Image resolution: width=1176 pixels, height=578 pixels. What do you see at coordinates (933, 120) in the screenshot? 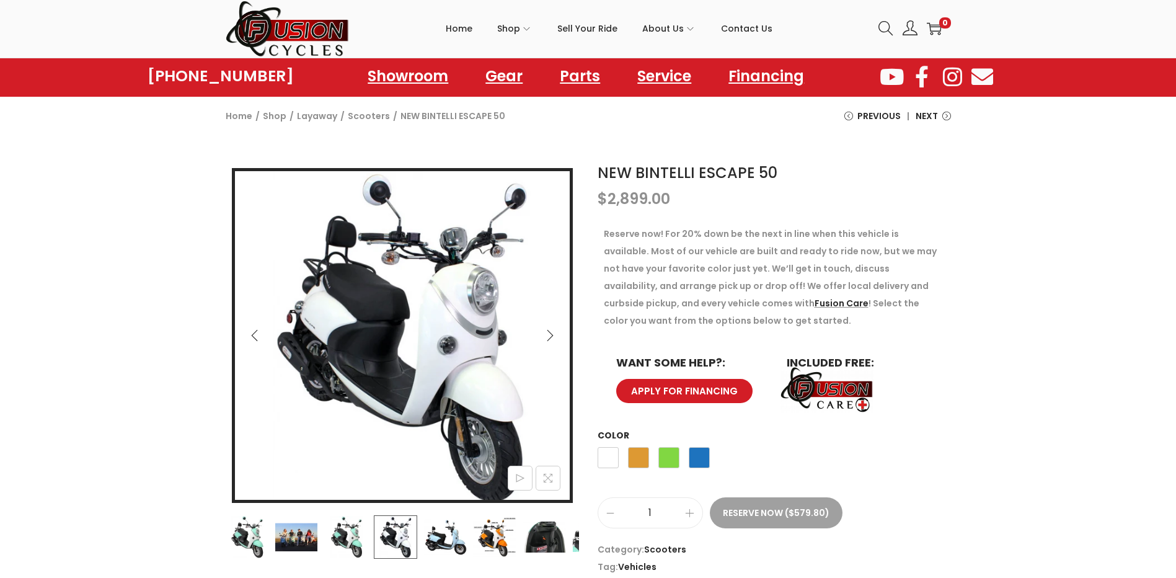
I see `a: Next` at bounding box center [933, 120].